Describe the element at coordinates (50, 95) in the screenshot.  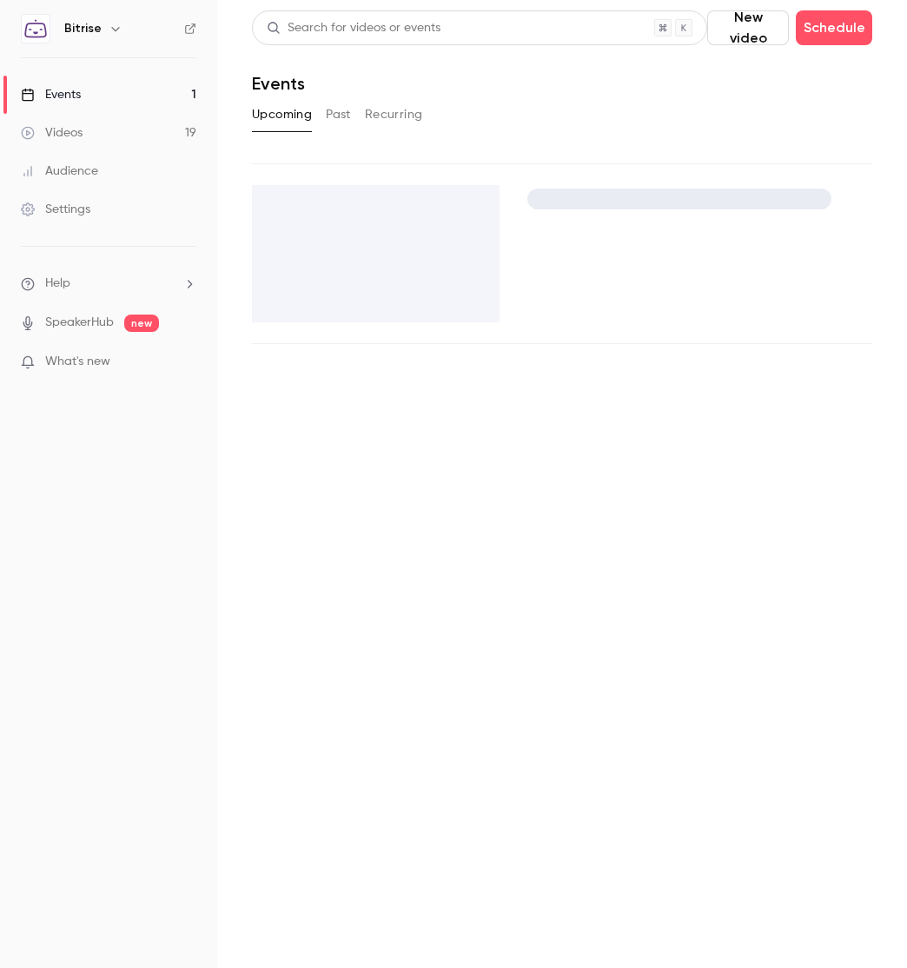
I see `div: Events` at that location.